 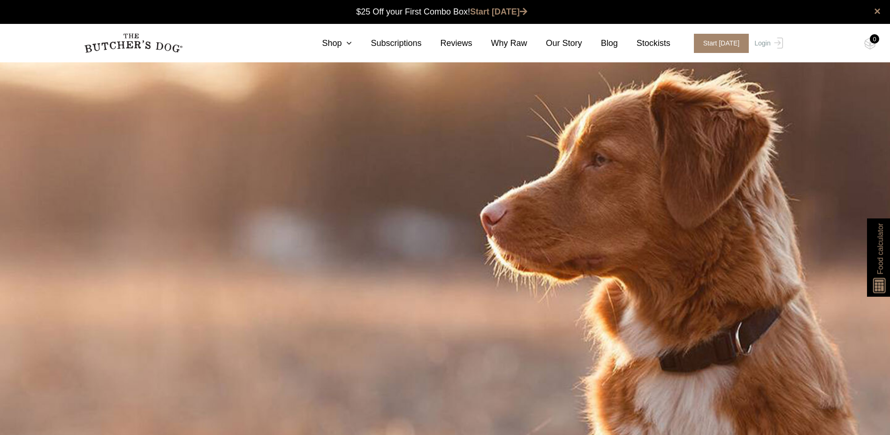 What do you see at coordinates (327, 43) in the screenshot?
I see `a: Shop` at bounding box center [327, 43].